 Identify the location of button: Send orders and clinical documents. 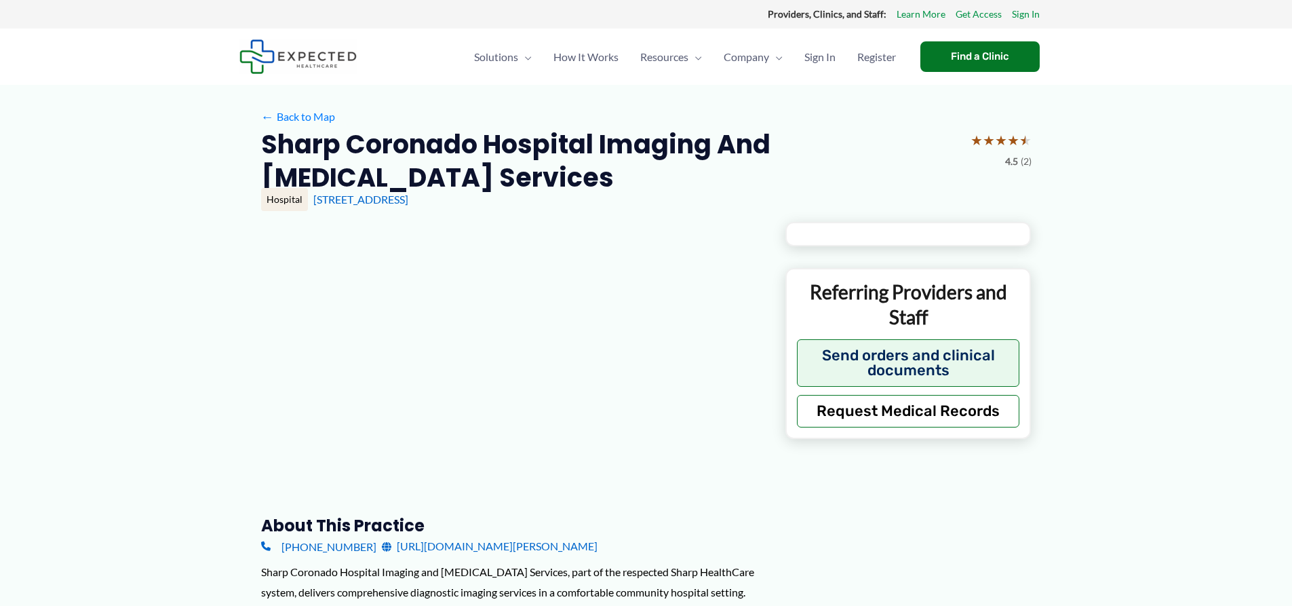
(908, 363).